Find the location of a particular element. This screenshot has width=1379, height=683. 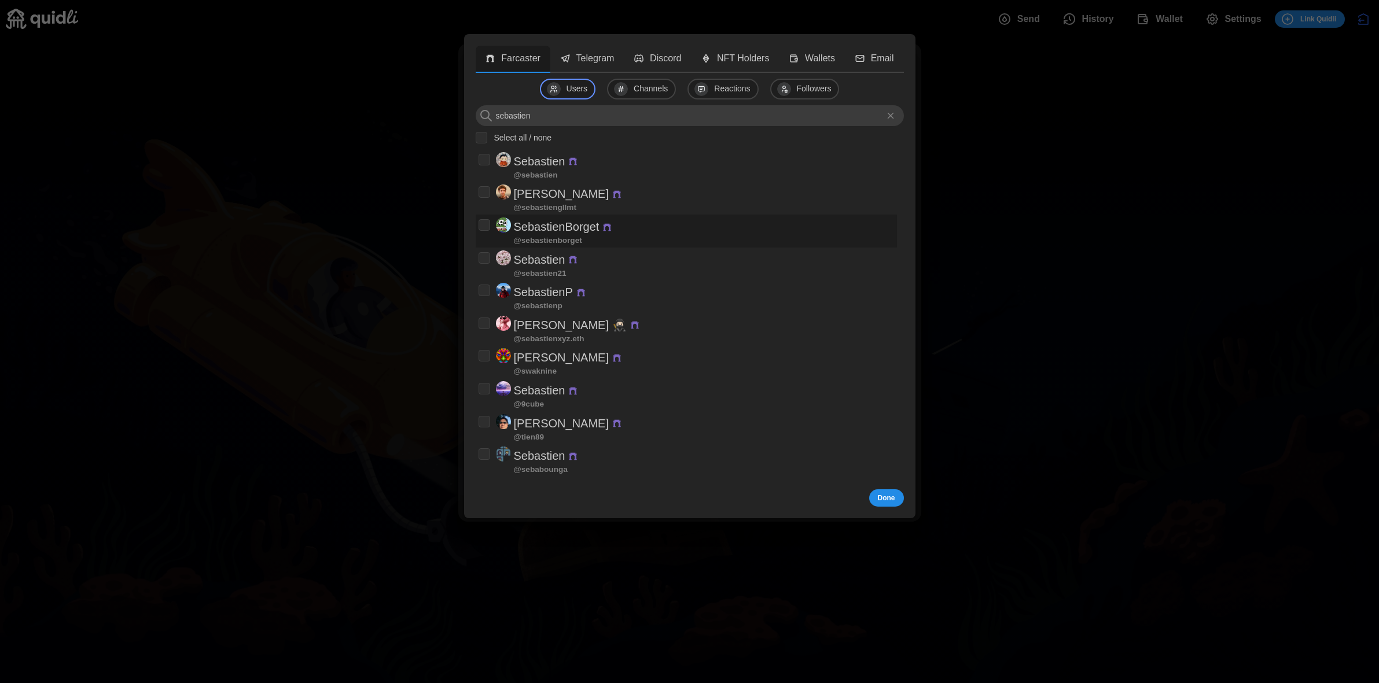

img: SebastienBorget is located at coordinates (503, 225).